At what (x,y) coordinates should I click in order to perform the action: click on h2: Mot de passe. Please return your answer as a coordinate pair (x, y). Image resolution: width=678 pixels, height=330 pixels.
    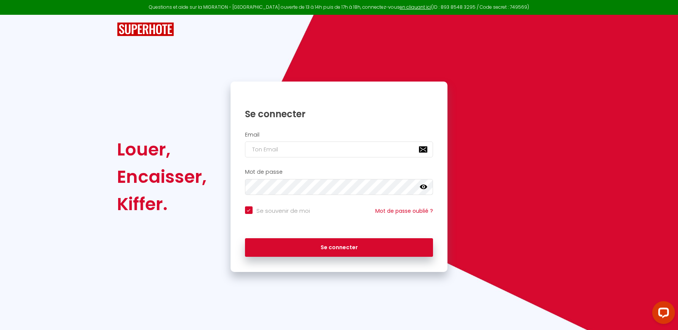
    Looking at the image, I should click on (339, 172).